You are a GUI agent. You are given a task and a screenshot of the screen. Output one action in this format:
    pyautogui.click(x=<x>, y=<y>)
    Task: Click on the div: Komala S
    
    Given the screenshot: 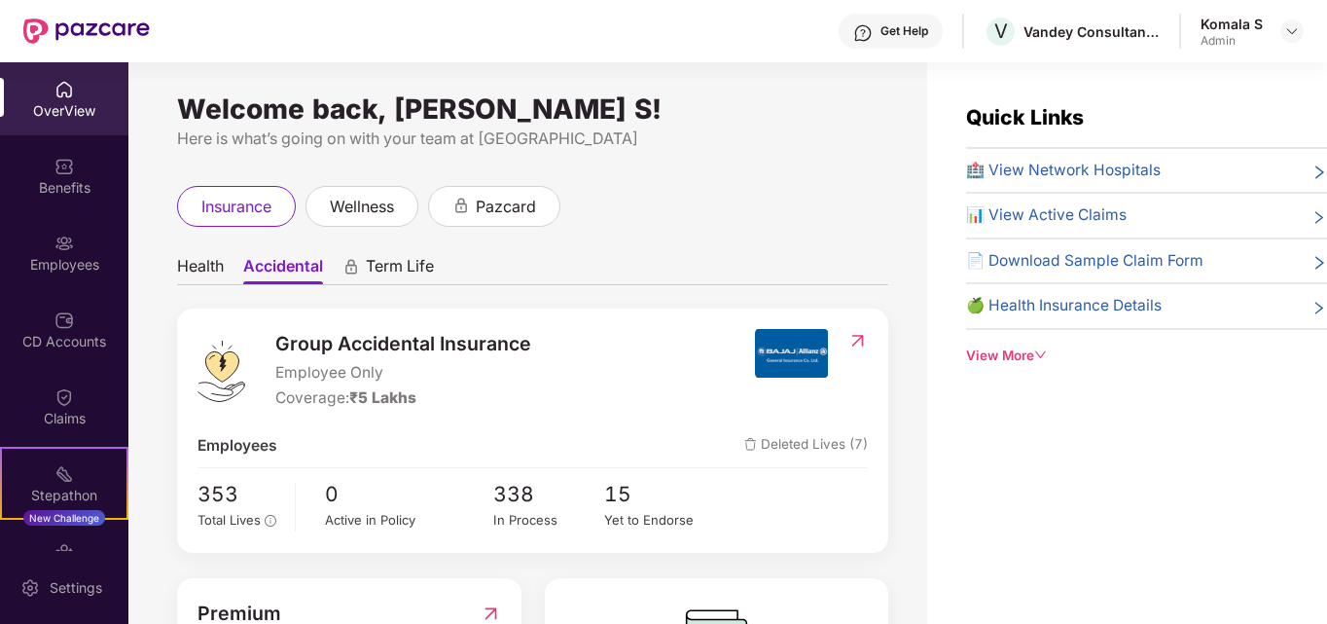 What is the action you would take?
    pyautogui.click(x=1232, y=23)
    